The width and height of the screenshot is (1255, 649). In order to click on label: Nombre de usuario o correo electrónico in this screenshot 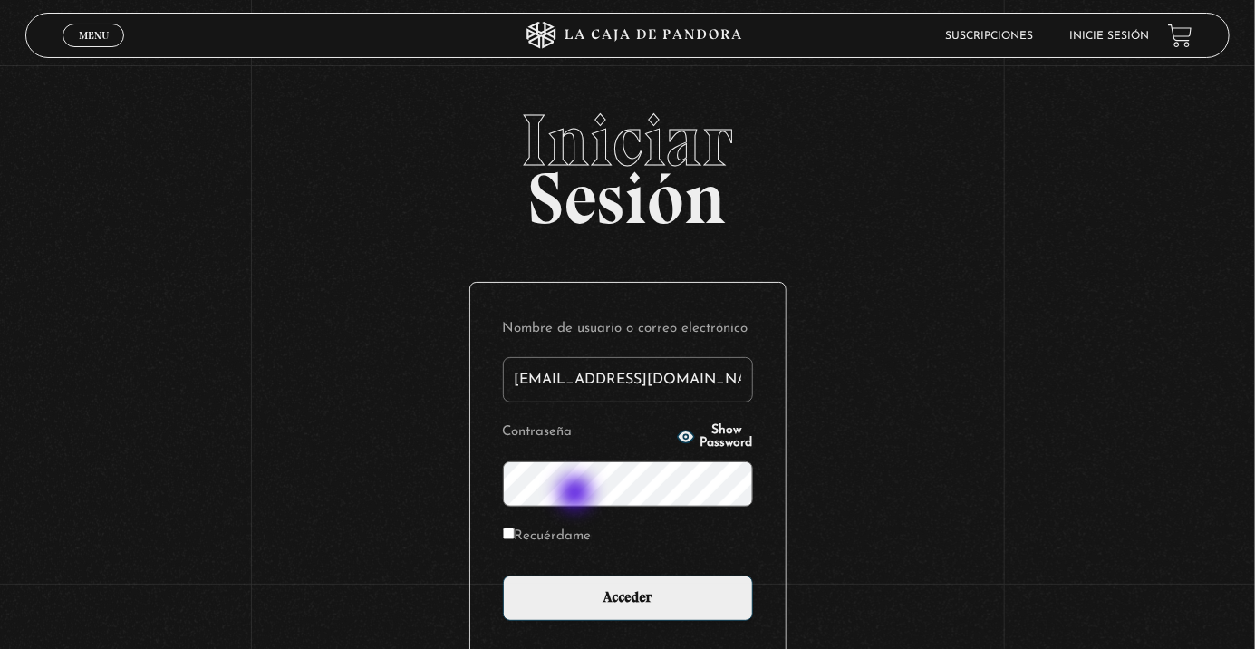, I will do `click(628, 329)`.